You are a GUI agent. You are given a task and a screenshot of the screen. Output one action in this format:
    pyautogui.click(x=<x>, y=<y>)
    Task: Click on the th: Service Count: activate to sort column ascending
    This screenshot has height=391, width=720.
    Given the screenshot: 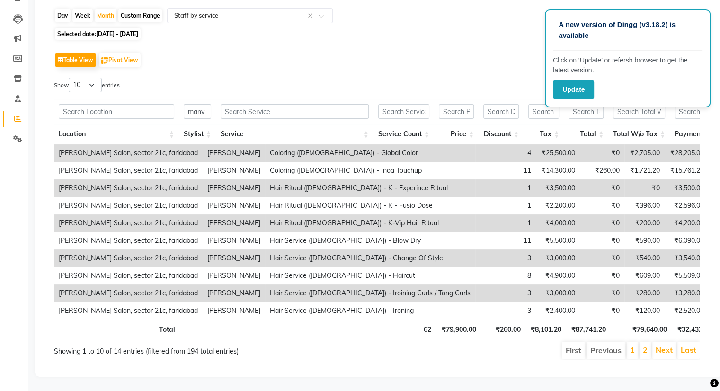 What is the action you would take?
    pyautogui.click(x=404, y=134)
    